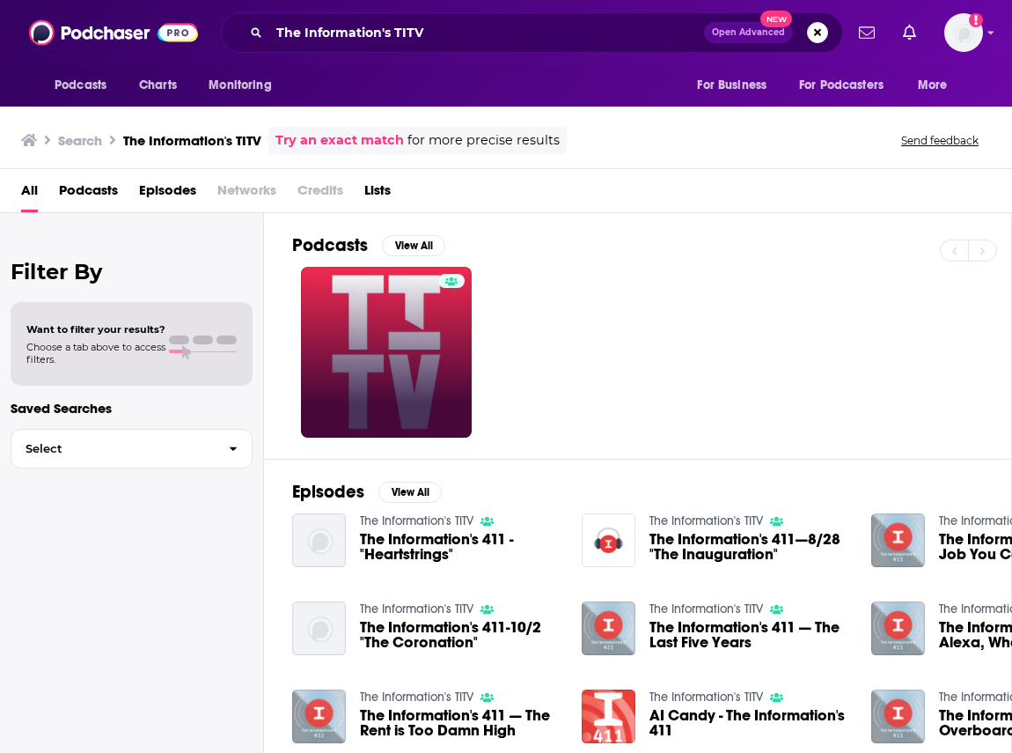 The height and width of the screenshot is (753, 1012). I want to click on span: For Business, so click(732, 85).